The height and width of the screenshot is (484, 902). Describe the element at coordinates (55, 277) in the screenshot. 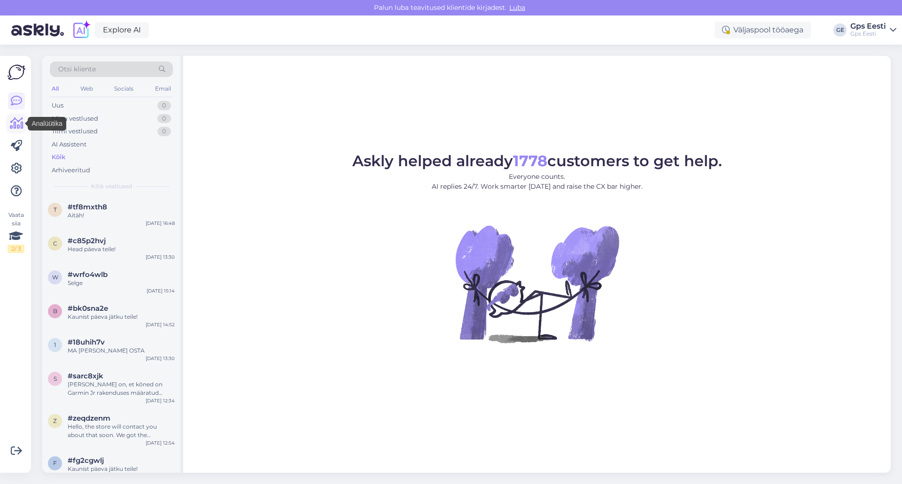

I see `span: w` at that location.